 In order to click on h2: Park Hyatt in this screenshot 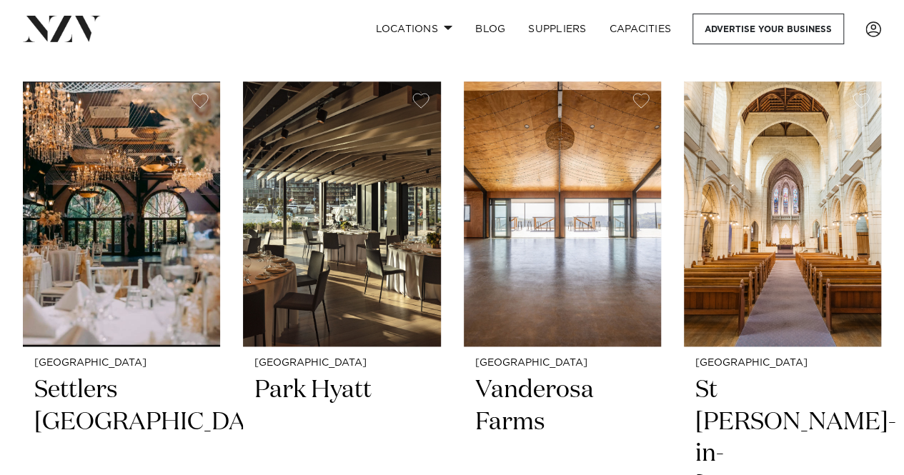, I will do `click(342, 422)`.